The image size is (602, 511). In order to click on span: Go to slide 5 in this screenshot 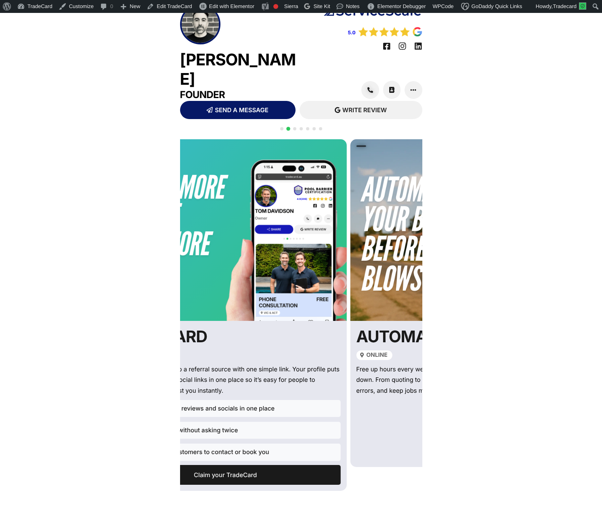, I will do `click(308, 129)`.